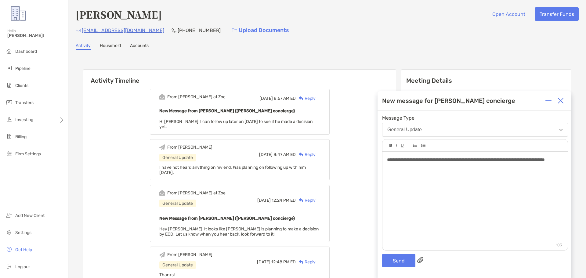  I want to click on img: Zoe Logo, so click(18, 13).